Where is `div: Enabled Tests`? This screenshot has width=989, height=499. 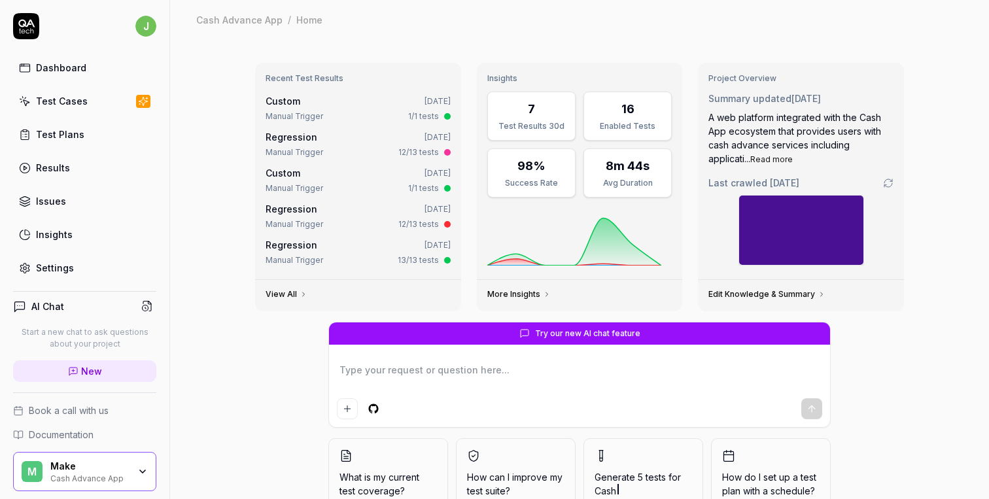
div: Enabled Tests is located at coordinates (627, 126).